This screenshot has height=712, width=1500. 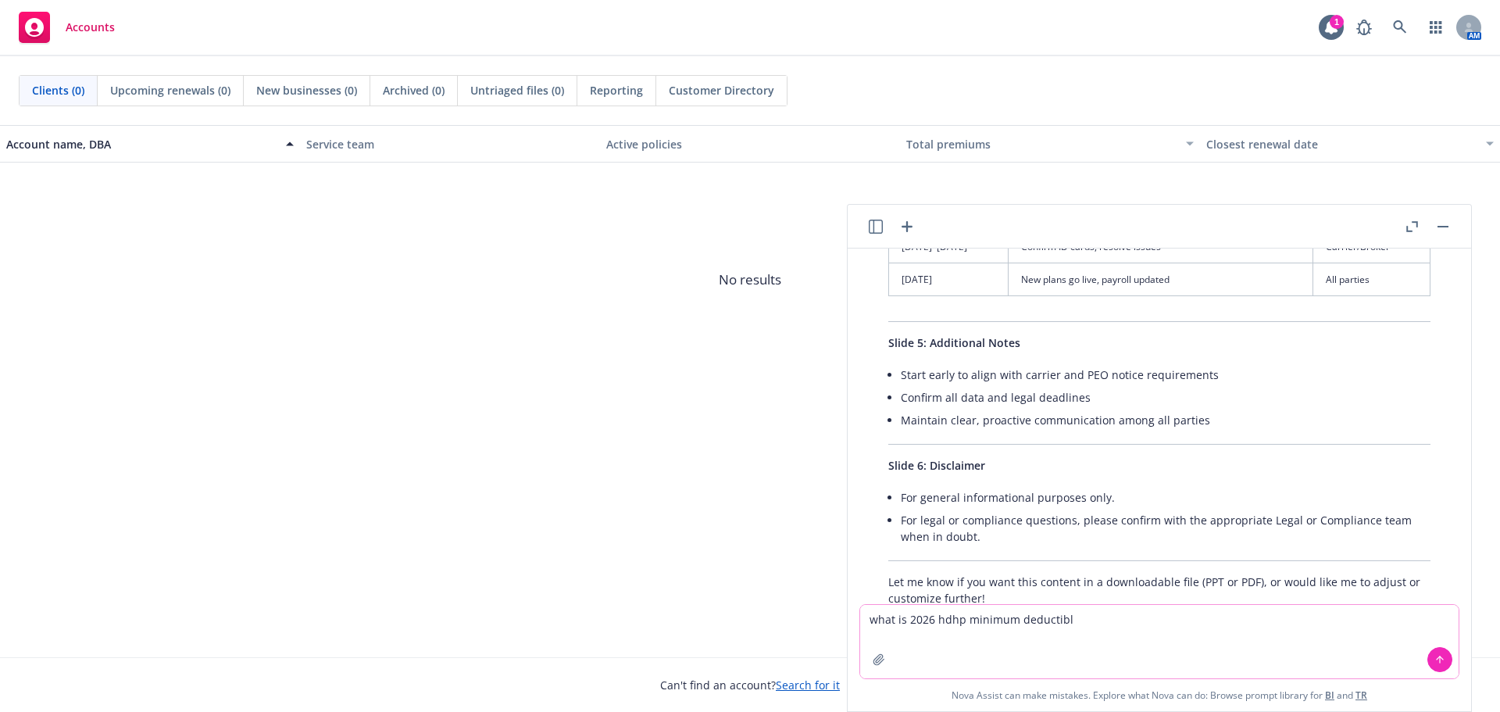 I want to click on a: Search for it, so click(x=808, y=684).